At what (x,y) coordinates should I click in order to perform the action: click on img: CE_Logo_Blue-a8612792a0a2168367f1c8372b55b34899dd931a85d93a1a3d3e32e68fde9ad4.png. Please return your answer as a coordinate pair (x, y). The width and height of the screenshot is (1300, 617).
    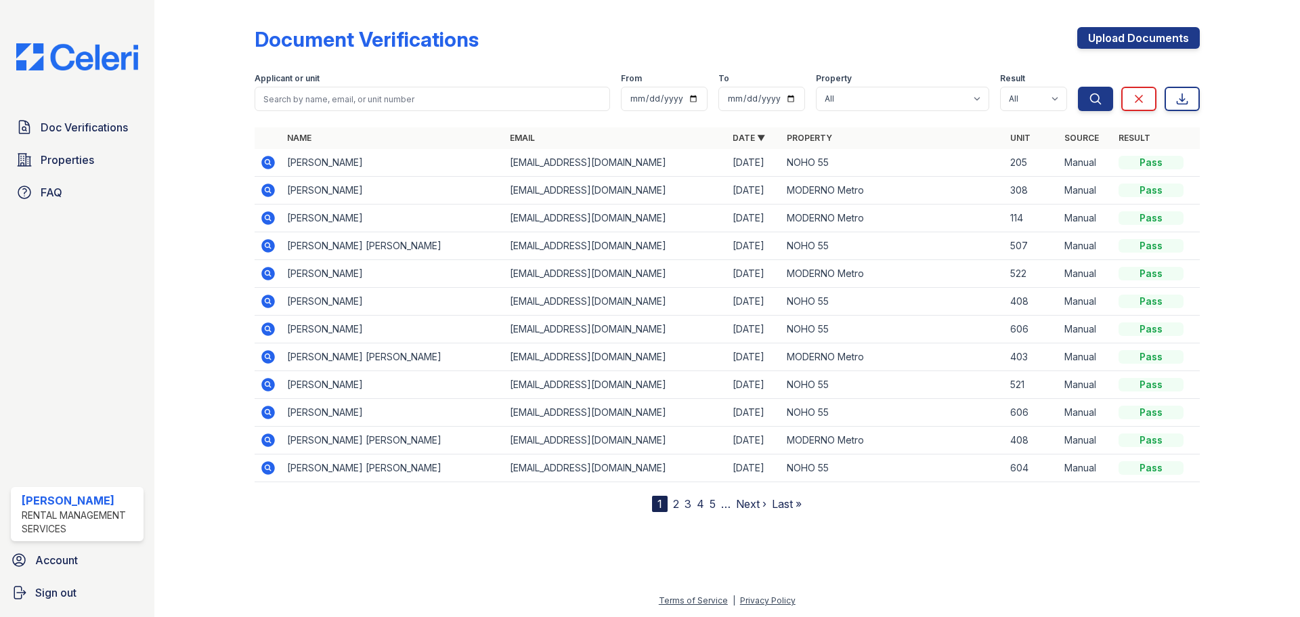
    Looking at the image, I should click on (77, 57).